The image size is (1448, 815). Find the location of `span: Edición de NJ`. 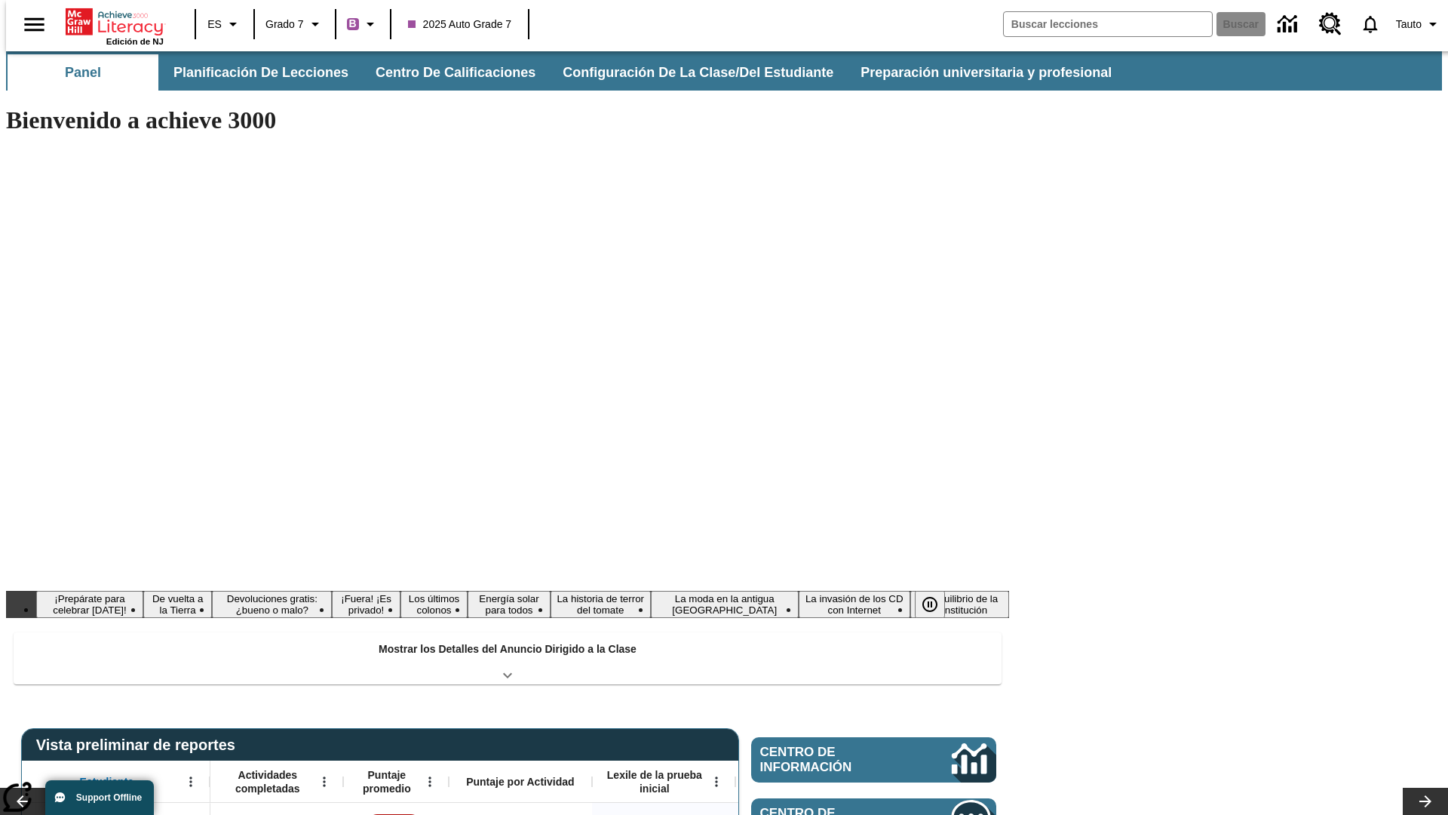

span: Edición de NJ is located at coordinates (135, 41).